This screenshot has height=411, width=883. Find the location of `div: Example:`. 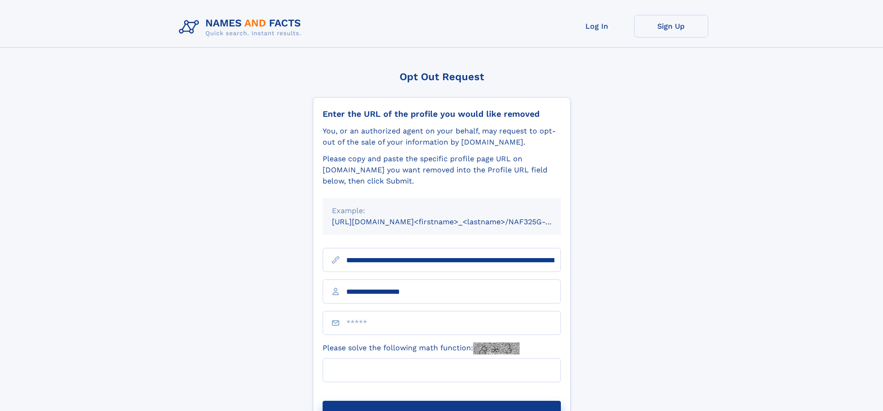

div: Example: is located at coordinates (442, 211).